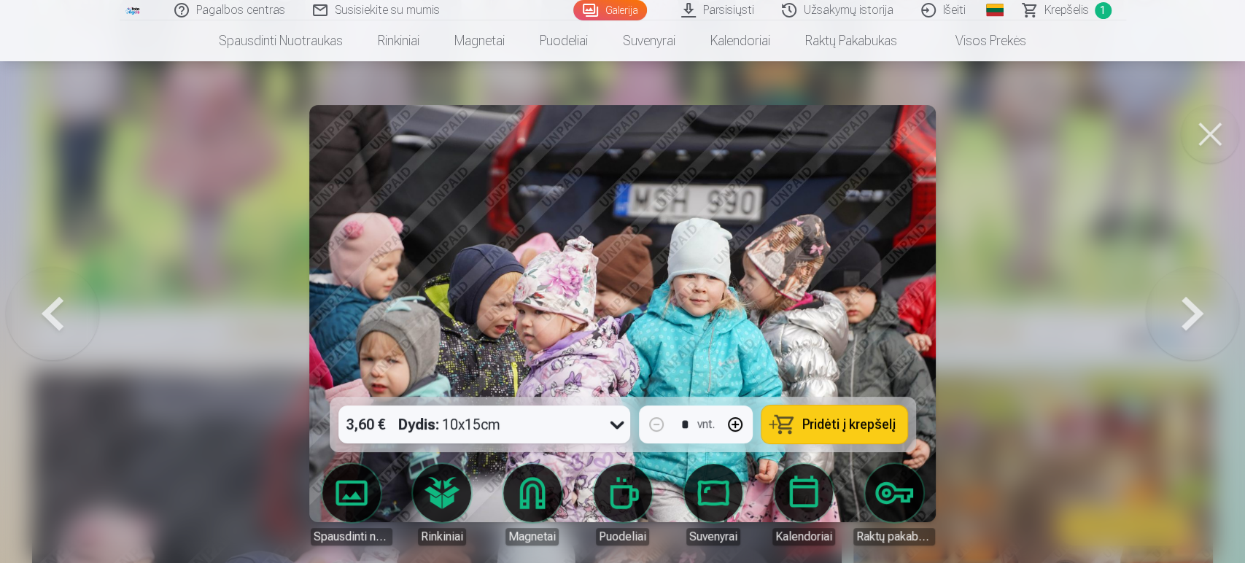  I want to click on div: 3,60 €, so click(365, 424).